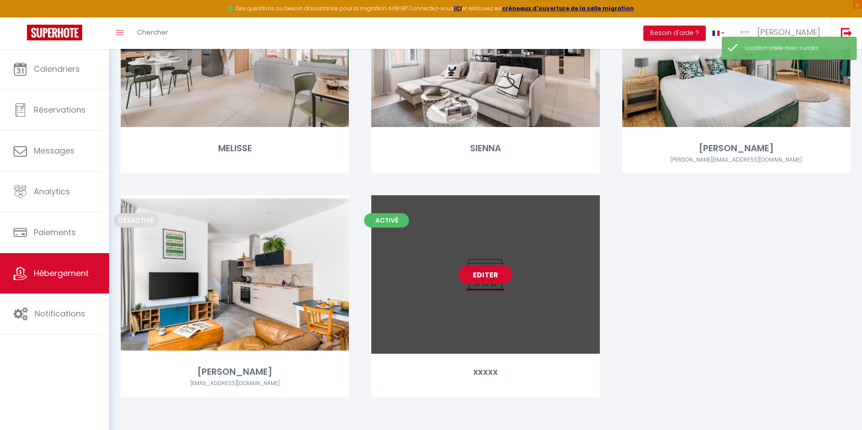 The height and width of the screenshot is (430, 862). Describe the element at coordinates (152, 33) in the screenshot. I see `a: Chercher` at that location.